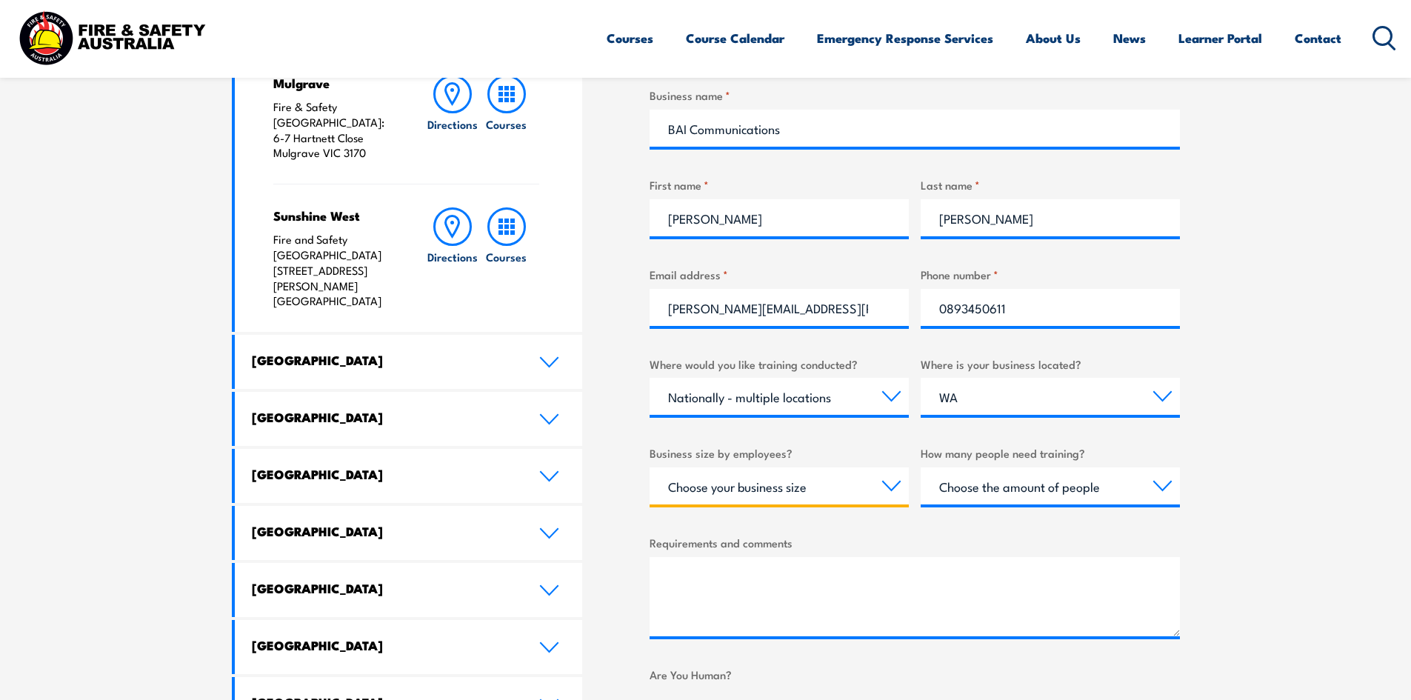 This screenshot has width=1411, height=700. I want to click on a: Emergency Response Services, so click(905, 38).